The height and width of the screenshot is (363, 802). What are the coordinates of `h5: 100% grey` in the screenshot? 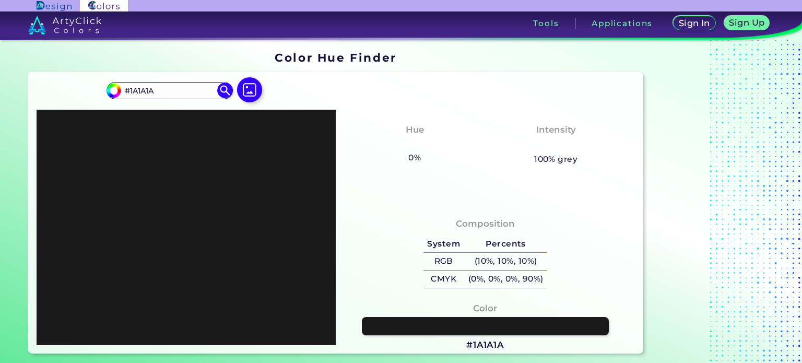 It's located at (555, 159).